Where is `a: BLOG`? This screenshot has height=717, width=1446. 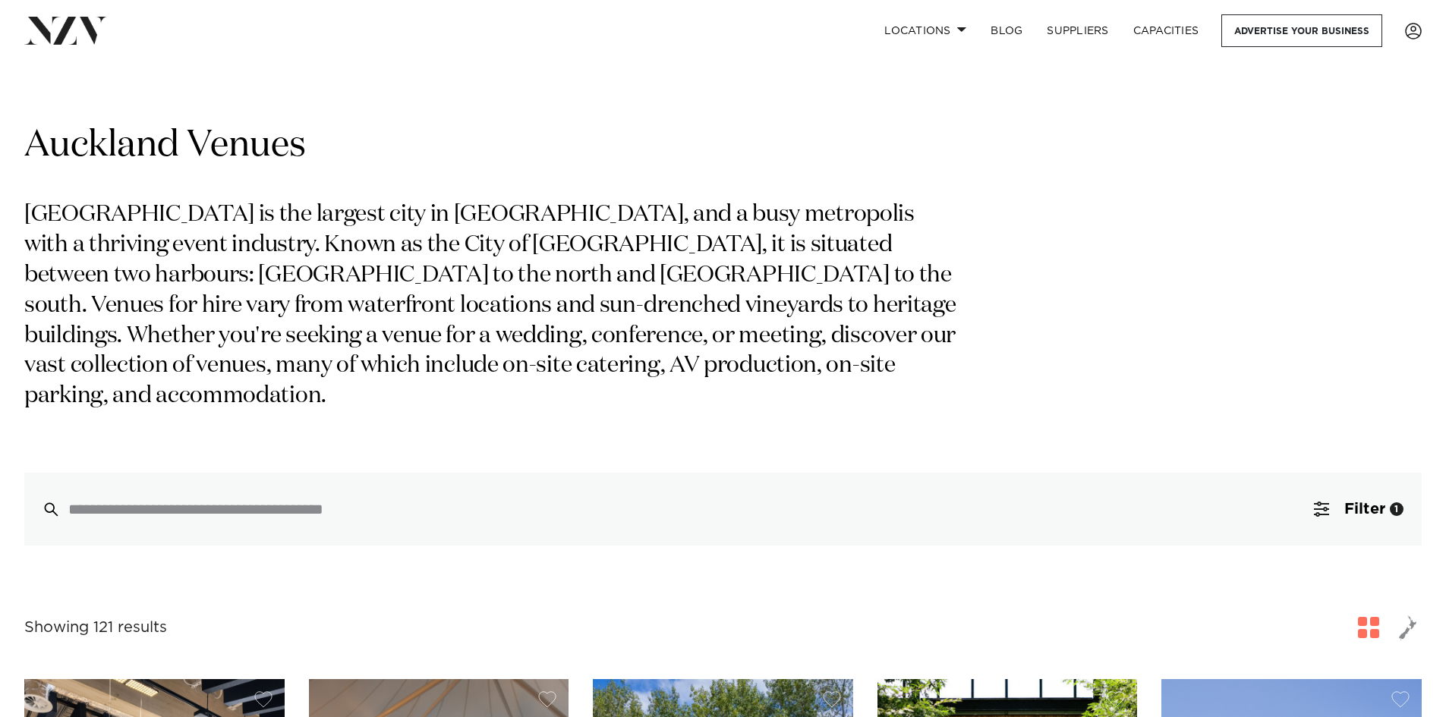
a: BLOG is located at coordinates (1007, 30).